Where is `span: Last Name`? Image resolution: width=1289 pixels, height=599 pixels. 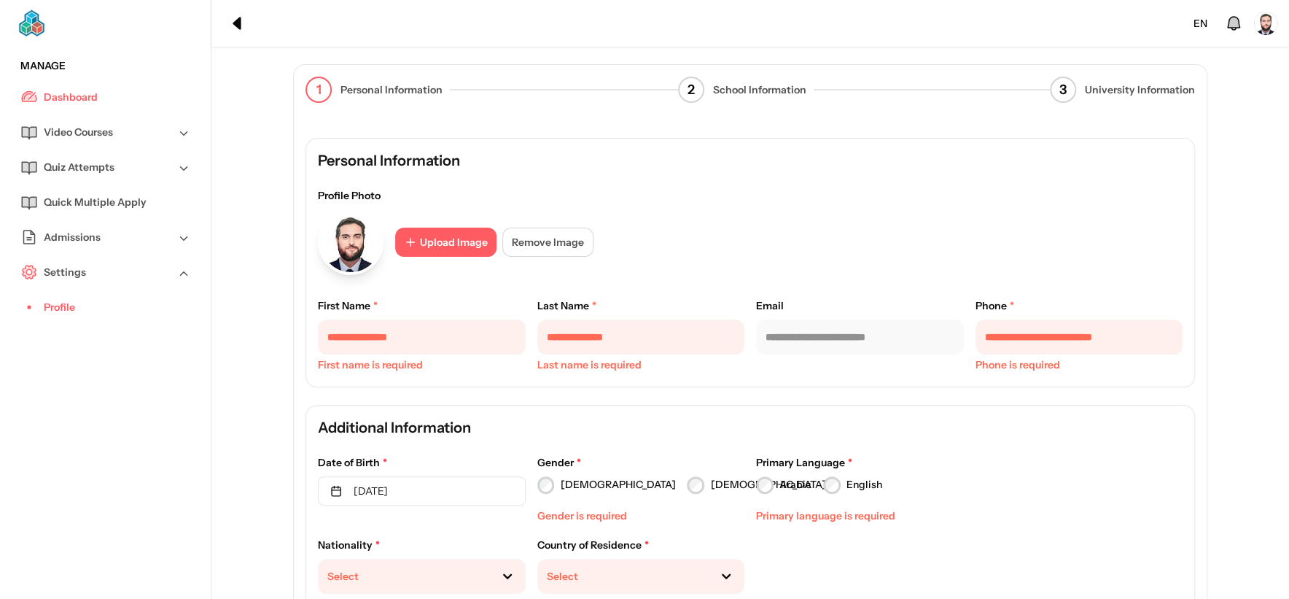 span: Last Name is located at coordinates (567, 306).